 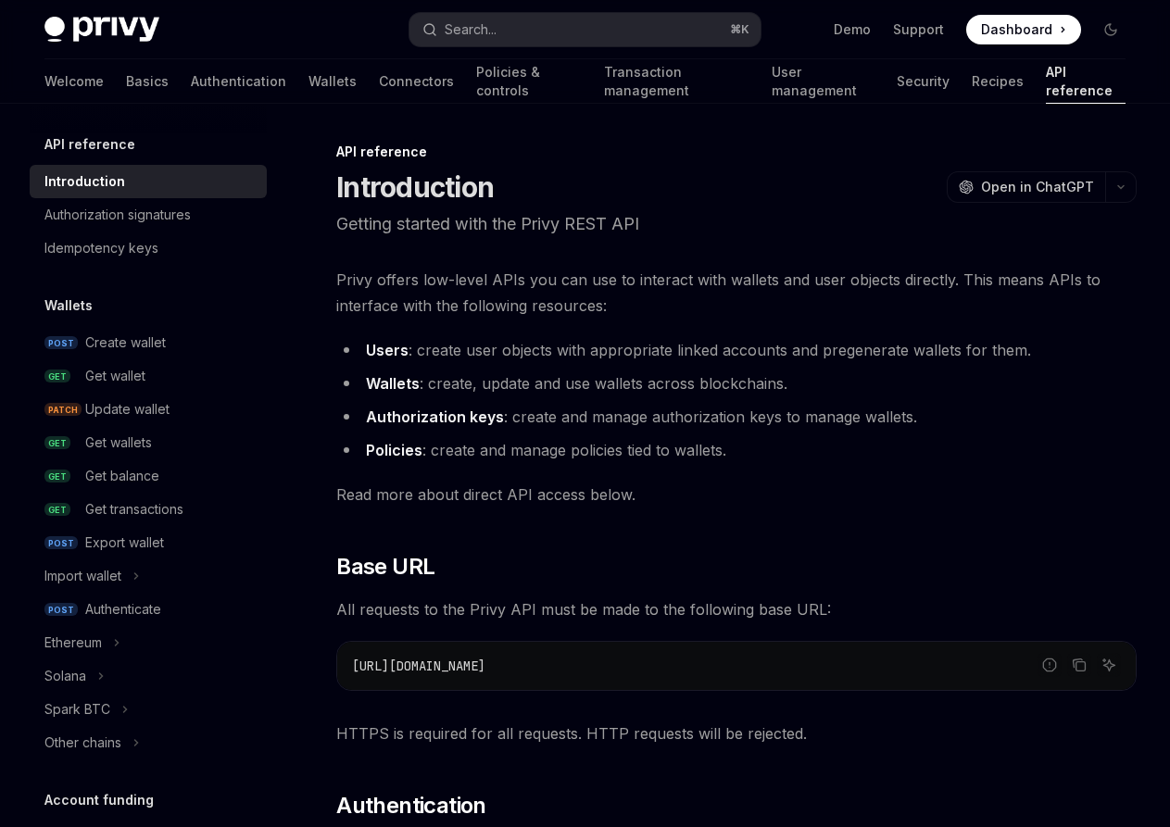 I want to click on a: POSTAuthenticate, so click(x=148, y=610).